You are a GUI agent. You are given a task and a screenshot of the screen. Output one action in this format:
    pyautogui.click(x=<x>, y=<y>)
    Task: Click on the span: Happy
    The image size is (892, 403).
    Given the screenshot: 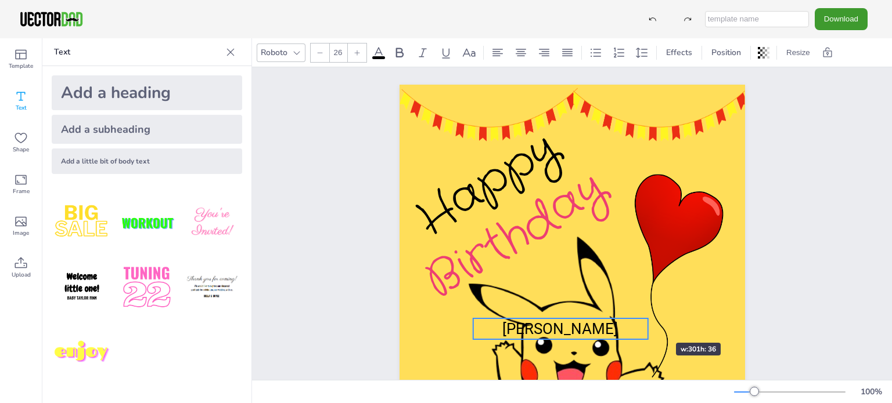 What is the action you would take?
    pyautogui.click(x=488, y=185)
    